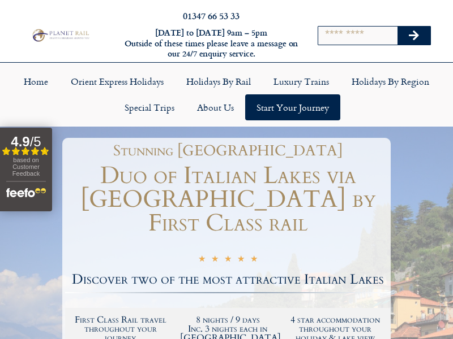  Describe the element at coordinates (414, 36) in the screenshot. I see `button: Search` at that location.